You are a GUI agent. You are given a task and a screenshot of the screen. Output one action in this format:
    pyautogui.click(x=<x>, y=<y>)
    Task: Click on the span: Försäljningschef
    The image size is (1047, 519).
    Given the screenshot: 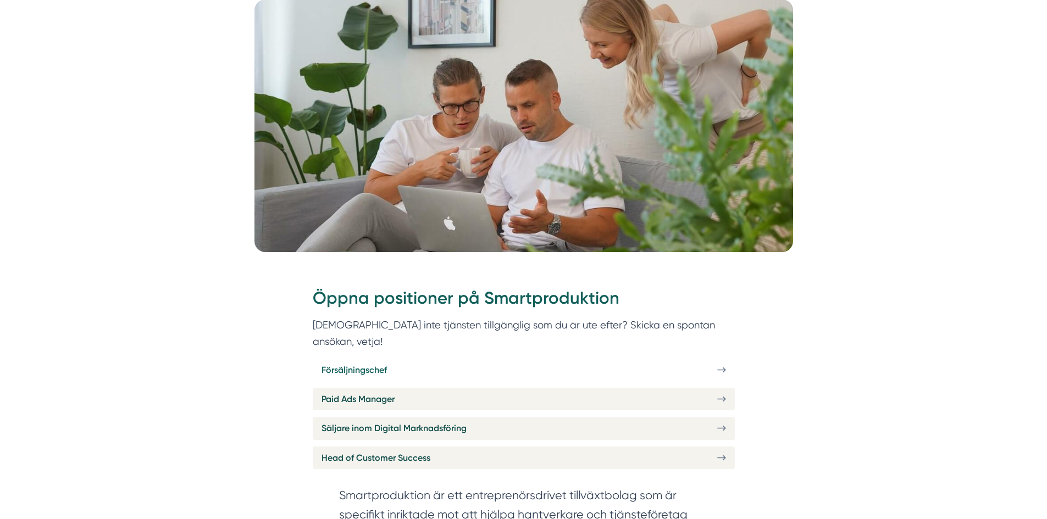 What is the action you would take?
    pyautogui.click(x=354, y=370)
    